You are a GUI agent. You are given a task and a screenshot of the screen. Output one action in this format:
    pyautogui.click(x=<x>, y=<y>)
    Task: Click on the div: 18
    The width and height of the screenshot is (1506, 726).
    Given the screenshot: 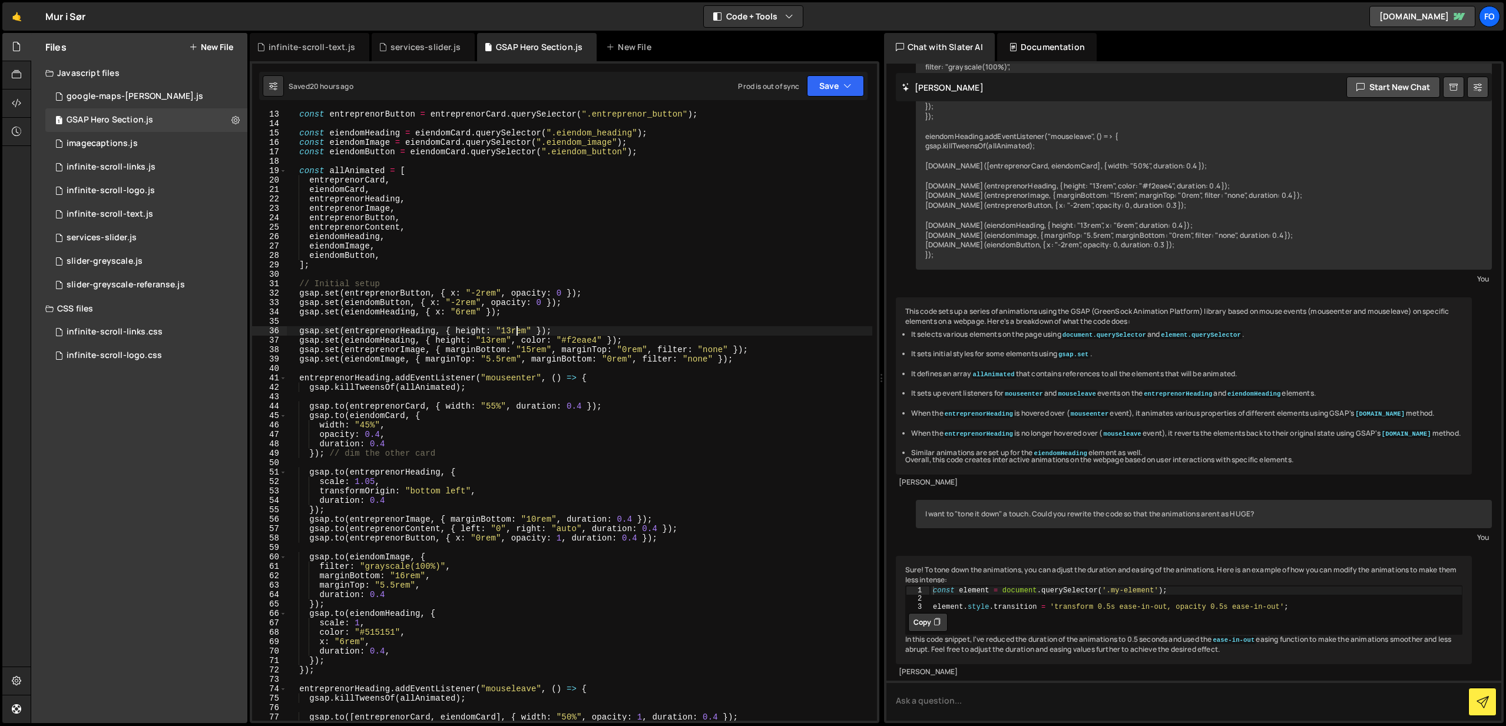 What is the action you would take?
    pyautogui.click(x=269, y=161)
    